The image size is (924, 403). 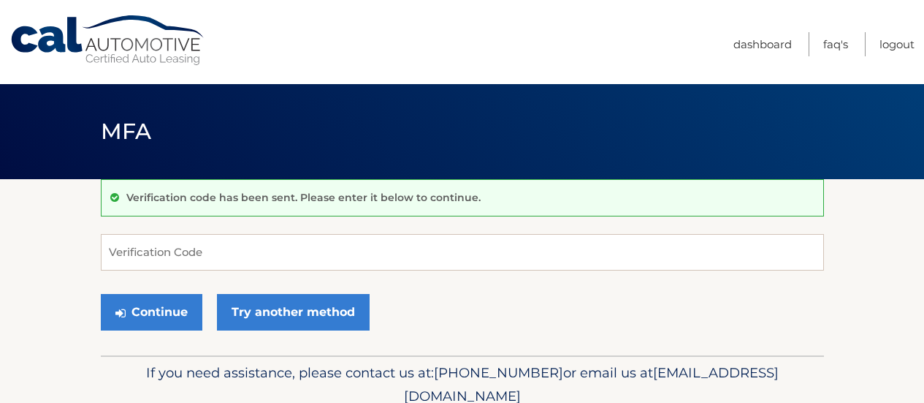 What do you see at coordinates (836, 44) in the screenshot?
I see `a: FAQ's` at bounding box center [836, 44].